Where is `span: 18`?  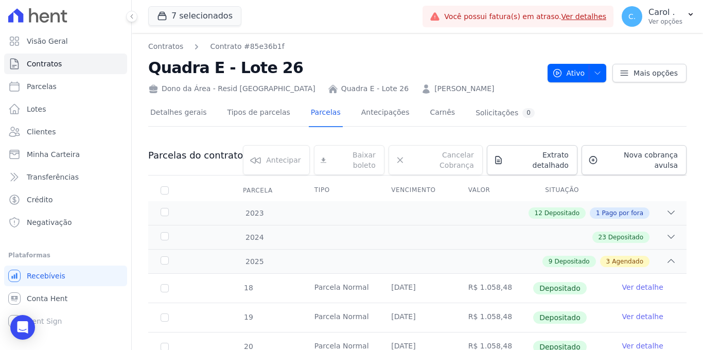
span: 18 is located at coordinates (248, 288).